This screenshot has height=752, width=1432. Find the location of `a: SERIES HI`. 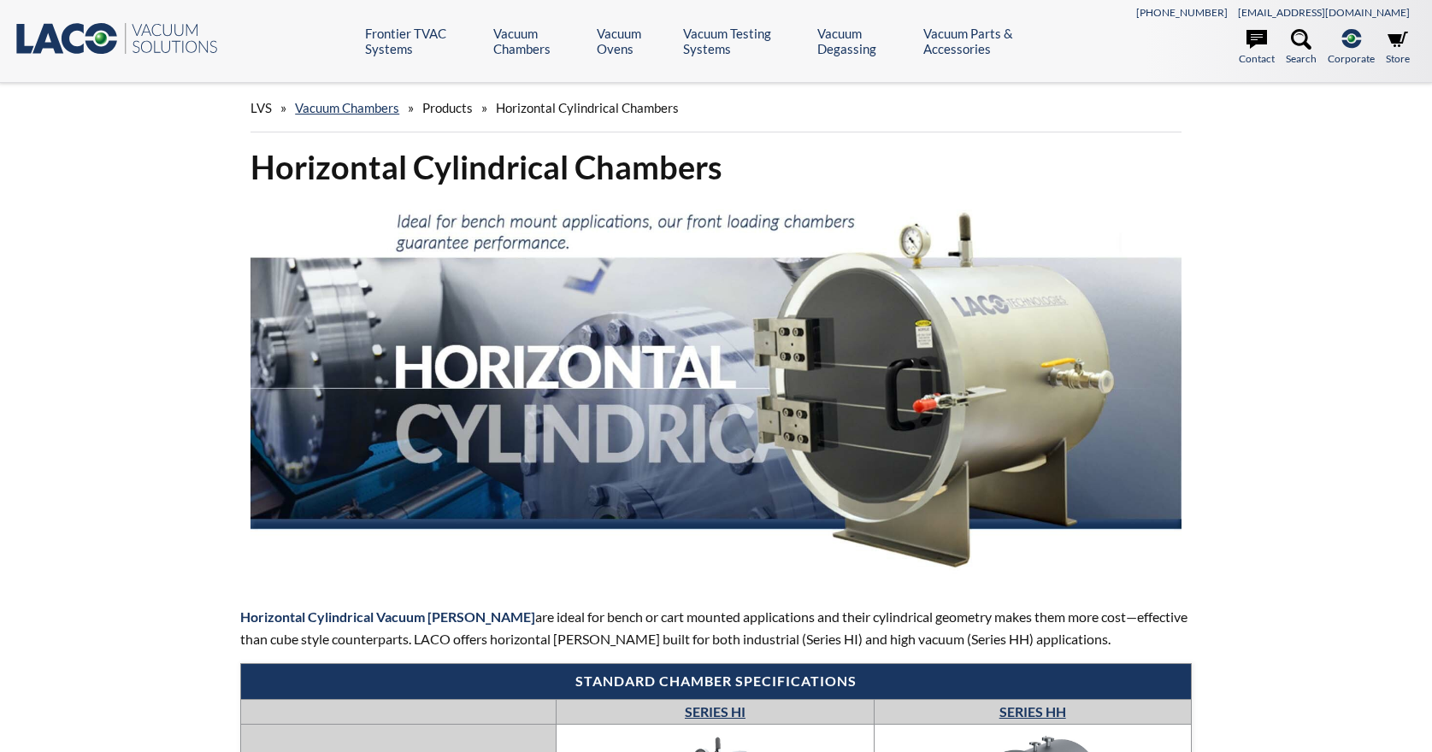

a: SERIES HI is located at coordinates (715, 711).